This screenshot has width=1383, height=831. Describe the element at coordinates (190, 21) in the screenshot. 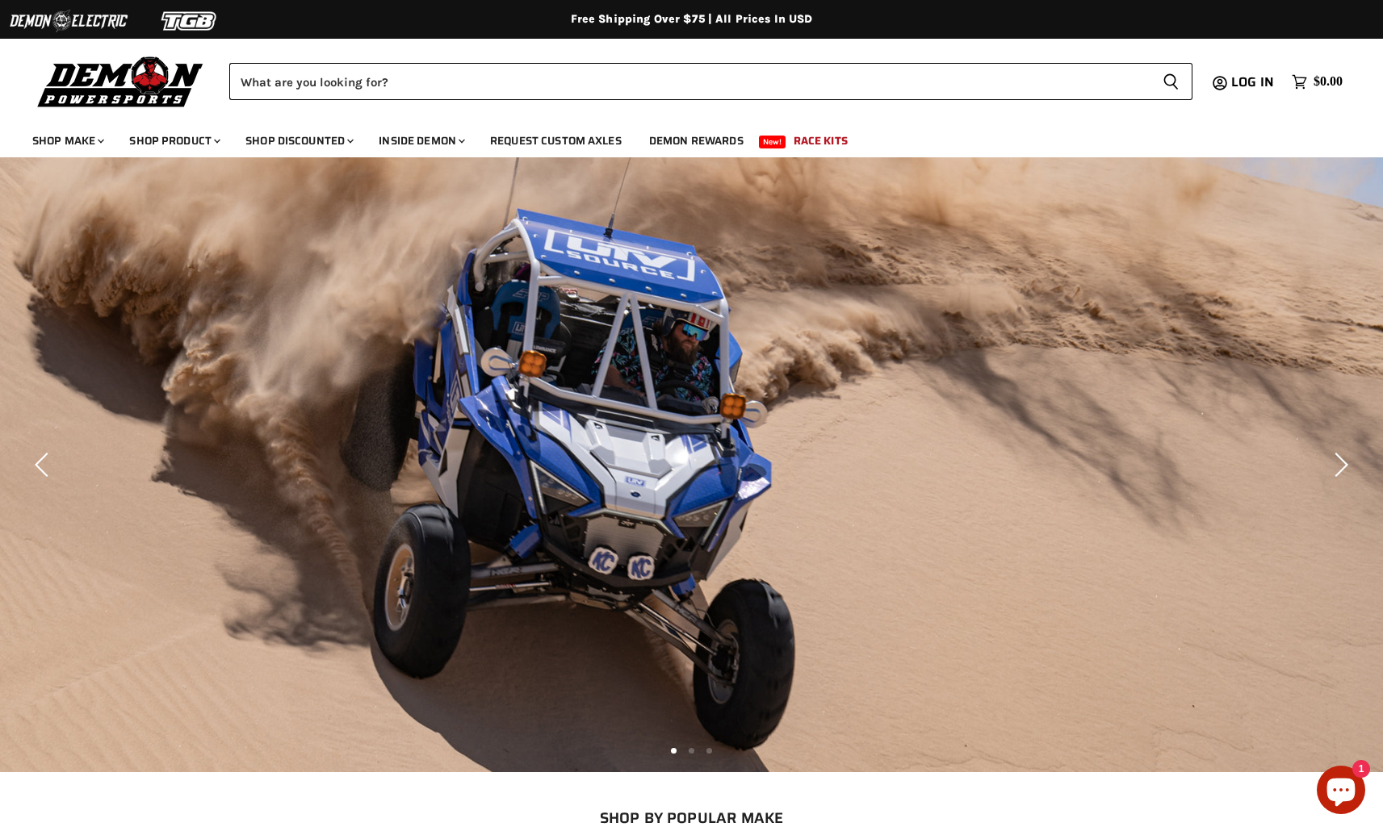

I see `img: TGB Logo 2` at that location.